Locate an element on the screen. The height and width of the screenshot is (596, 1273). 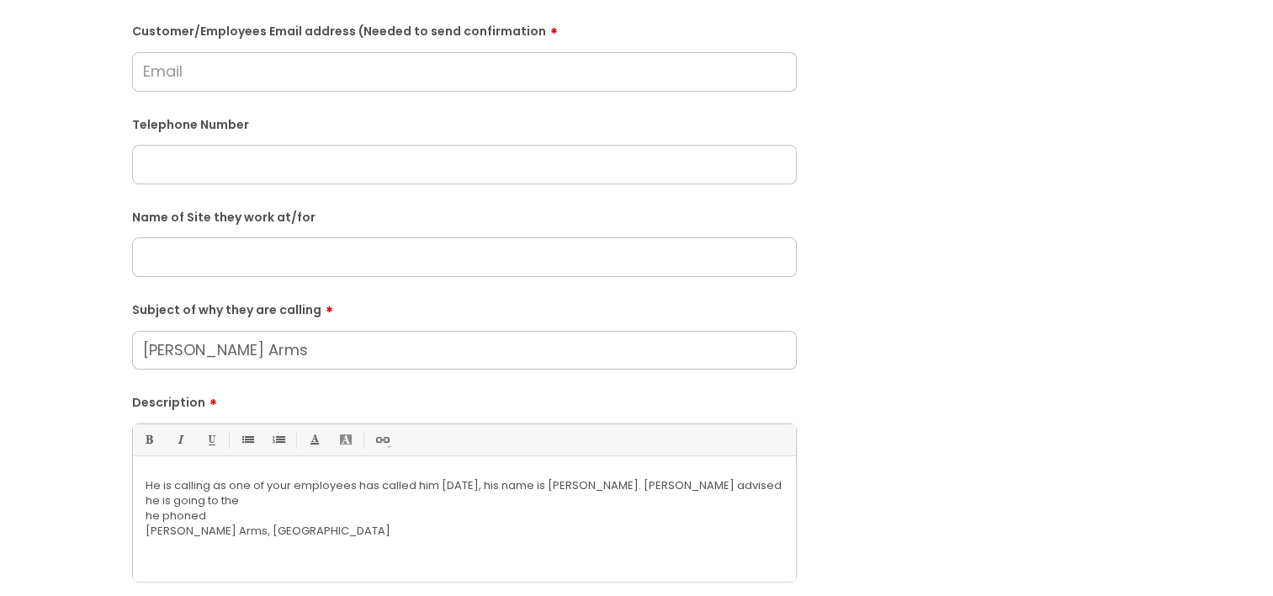
a: 1. Ordered List (Ctrl-Shift-8) is located at coordinates (278, 439).